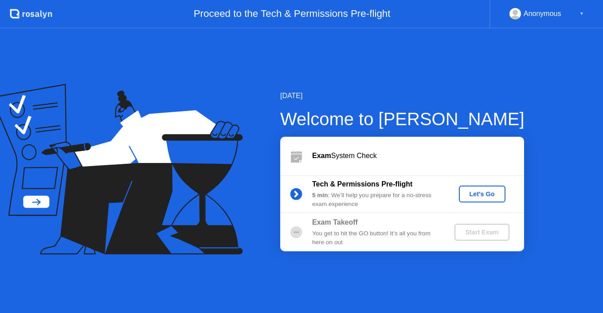 This screenshot has width=603, height=313. What do you see at coordinates (482, 232) in the screenshot?
I see `button: Start Exam` at bounding box center [482, 232].